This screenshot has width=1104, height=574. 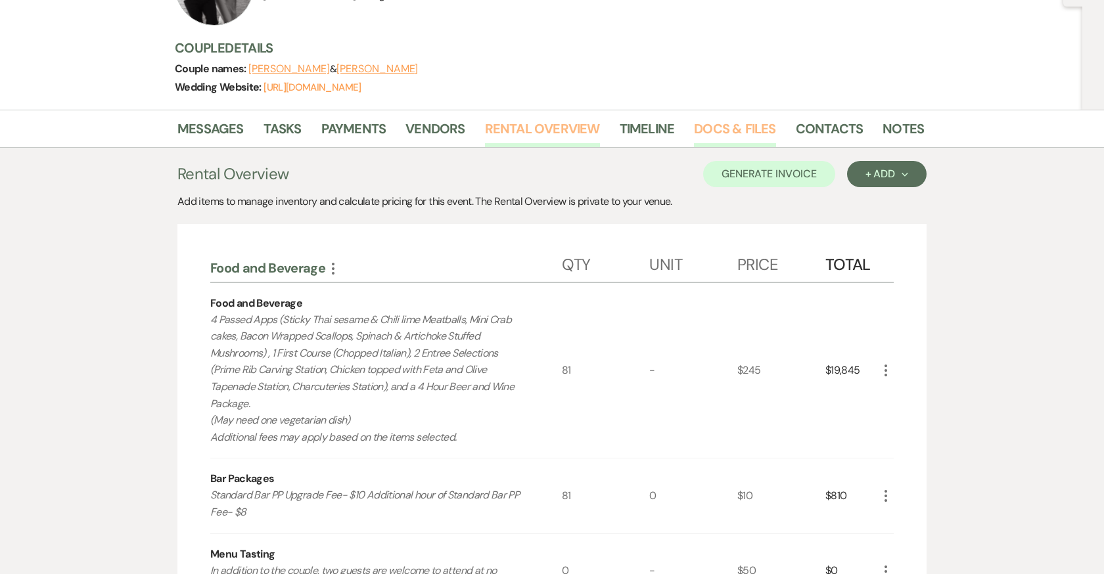 I want to click on div: Menu Tasting, so click(x=243, y=555).